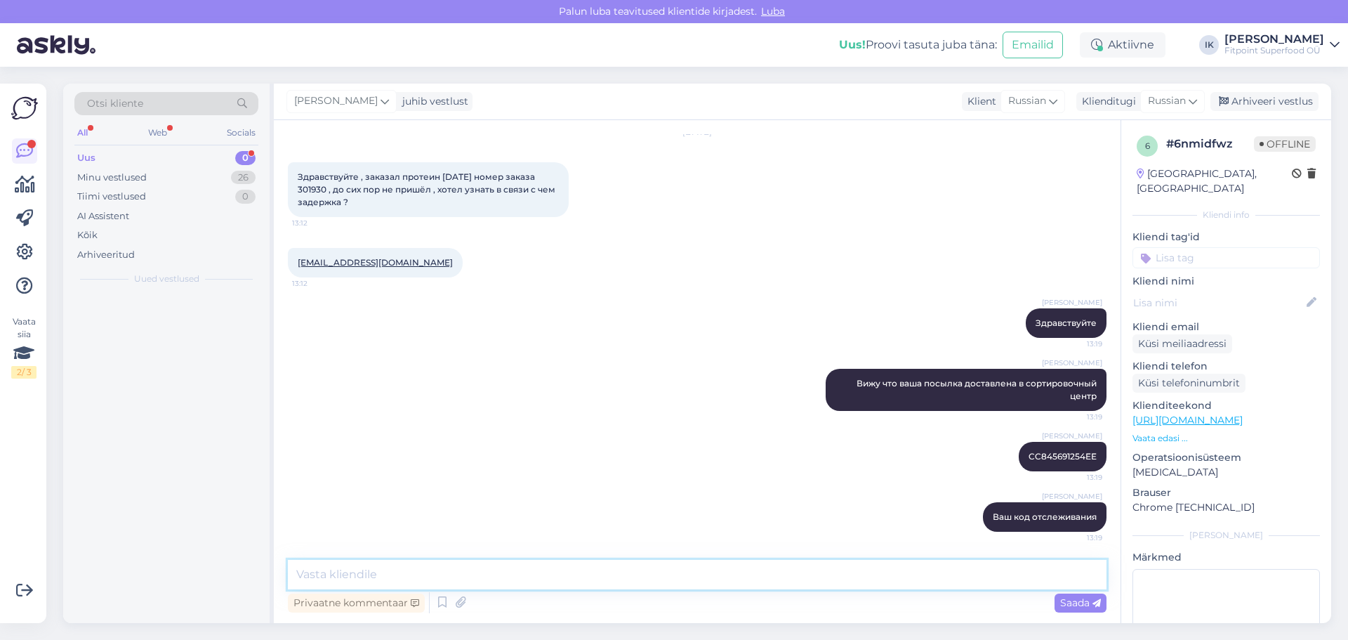  Describe the element at coordinates (103, 216) in the screenshot. I see `div: AI Assistent` at that location.